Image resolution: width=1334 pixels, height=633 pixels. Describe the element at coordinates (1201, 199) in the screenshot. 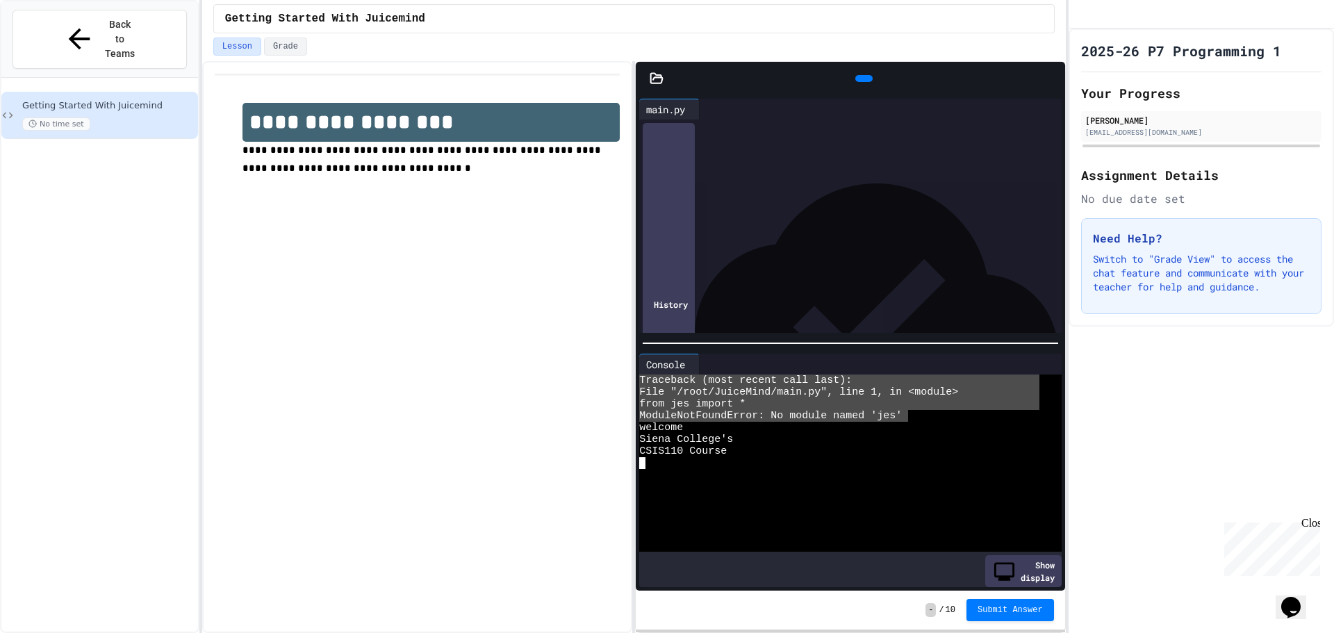

I see `div: No due date set` at that location.